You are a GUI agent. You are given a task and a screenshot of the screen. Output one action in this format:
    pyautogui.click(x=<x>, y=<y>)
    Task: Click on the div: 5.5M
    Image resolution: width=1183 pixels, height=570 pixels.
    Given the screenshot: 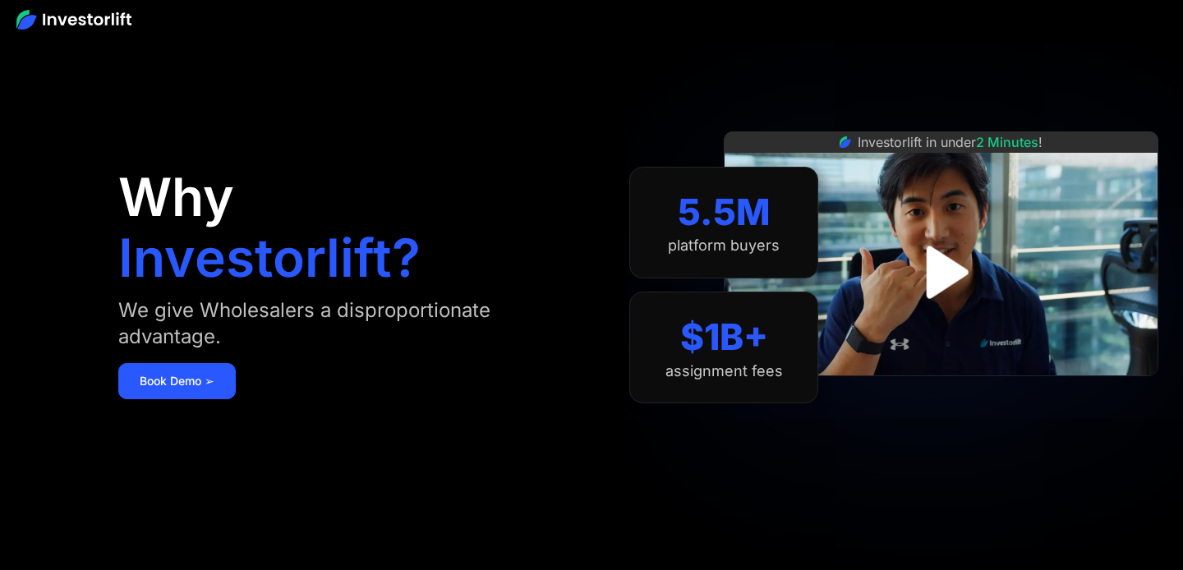 What is the action you would take?
    pyautogui.click(x=723, y=212)
    